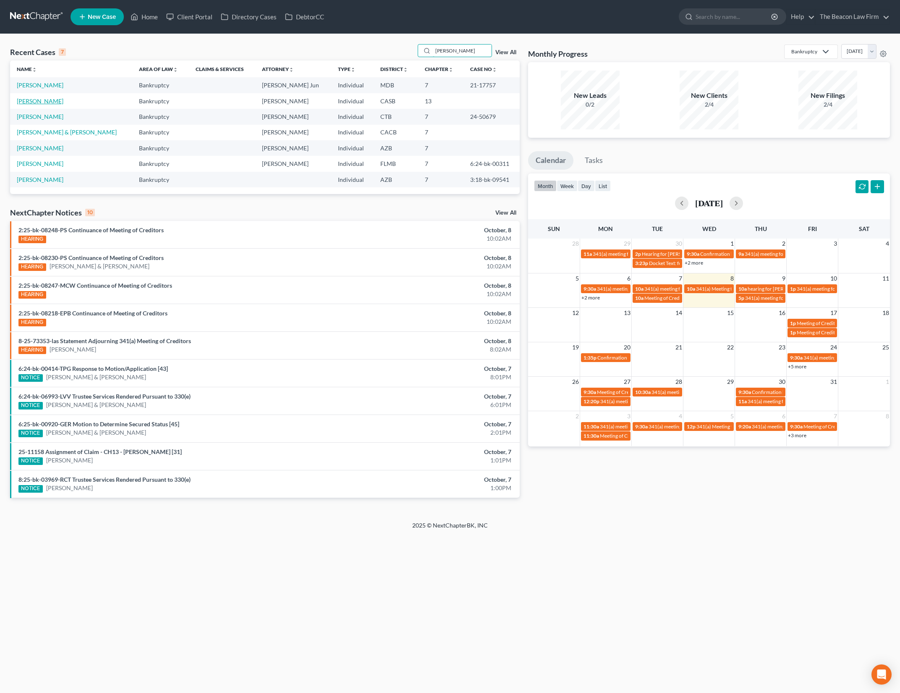 The image size is (900, 693). I want to click on span: 5, so click(732, 416).